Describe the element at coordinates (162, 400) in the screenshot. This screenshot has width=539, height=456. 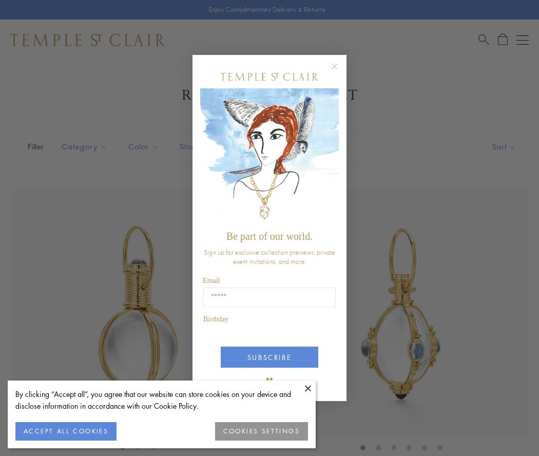
I see `div: By clicking “Accept all”, you agree that our website can store cookies on your device and disclos...` at that location.